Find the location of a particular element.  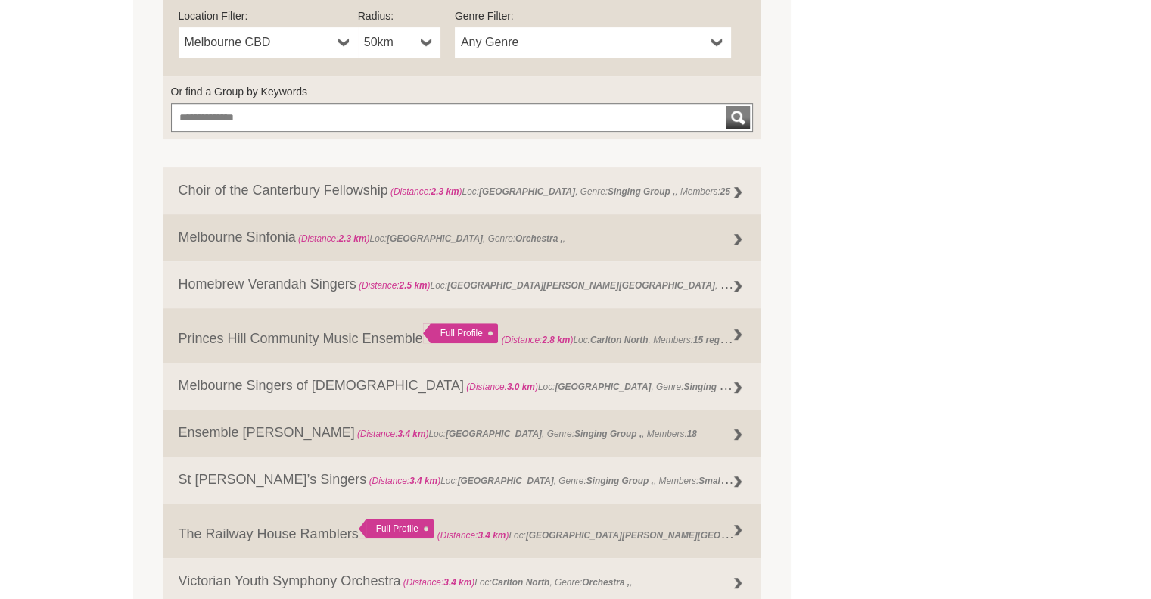

label: Radius: is located at coordinates (399, 16).